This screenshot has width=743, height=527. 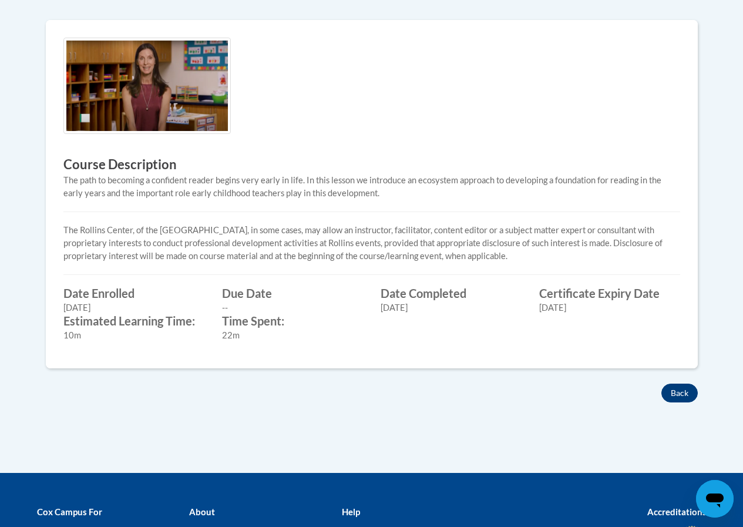 I want to click on label: Certificate Expiry Date, so click(x=609, y=293).